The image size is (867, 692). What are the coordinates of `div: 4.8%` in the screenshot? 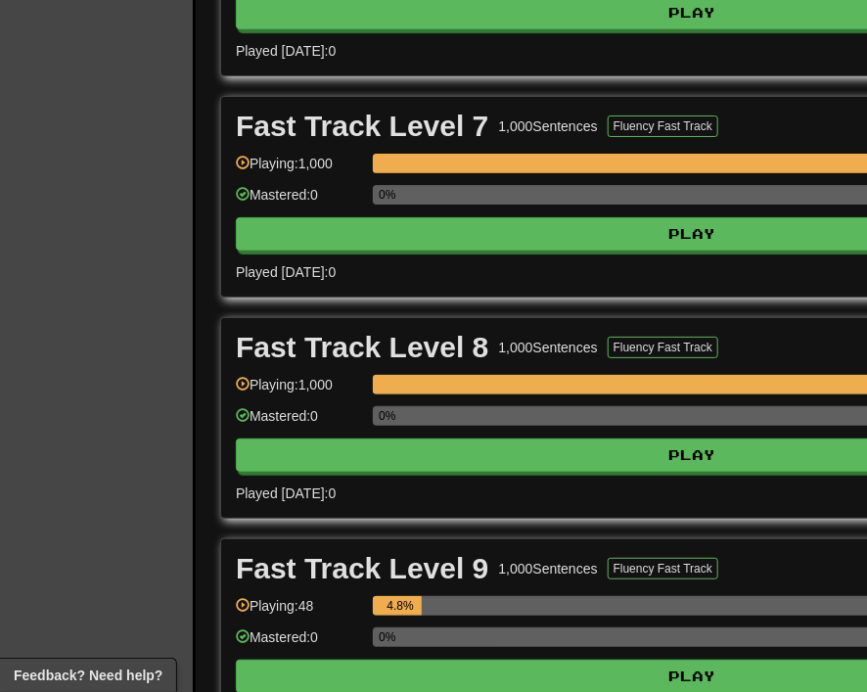 It's located at (400, 606).